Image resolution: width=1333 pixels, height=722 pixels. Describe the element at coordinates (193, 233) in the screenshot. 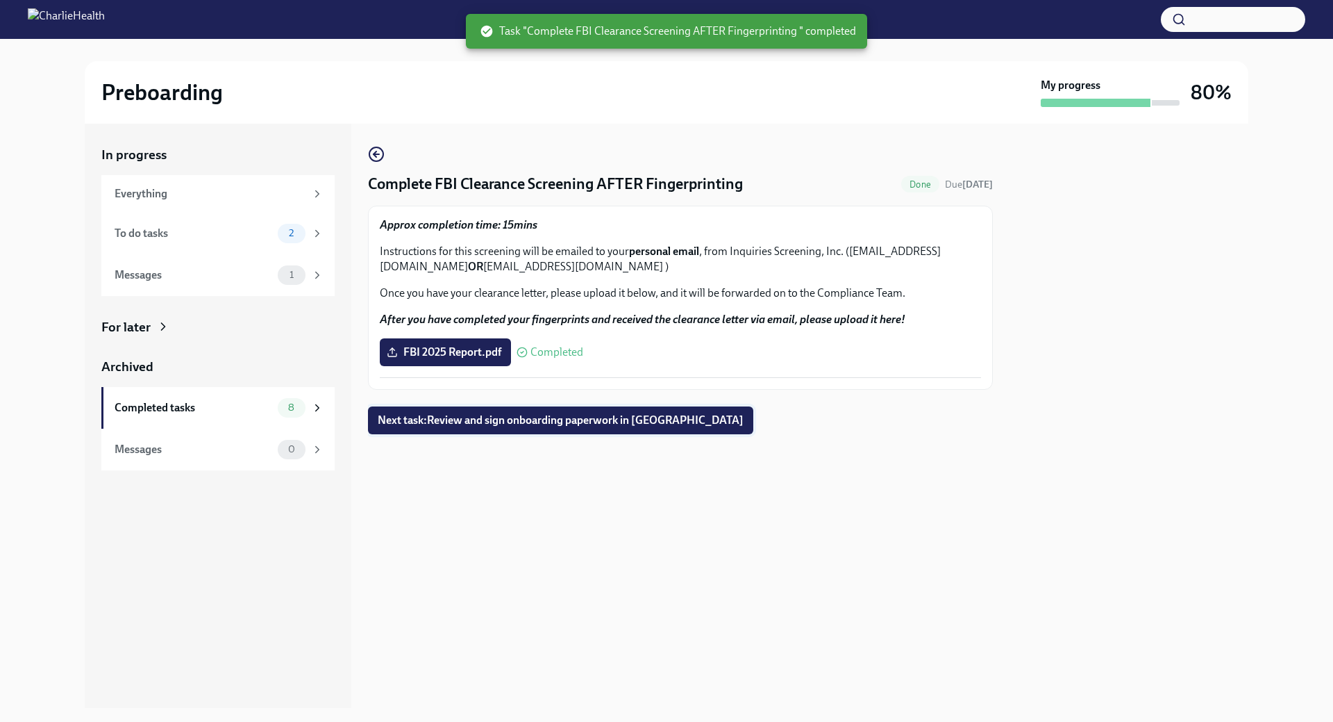

I see `div: To do tasks` at that location.